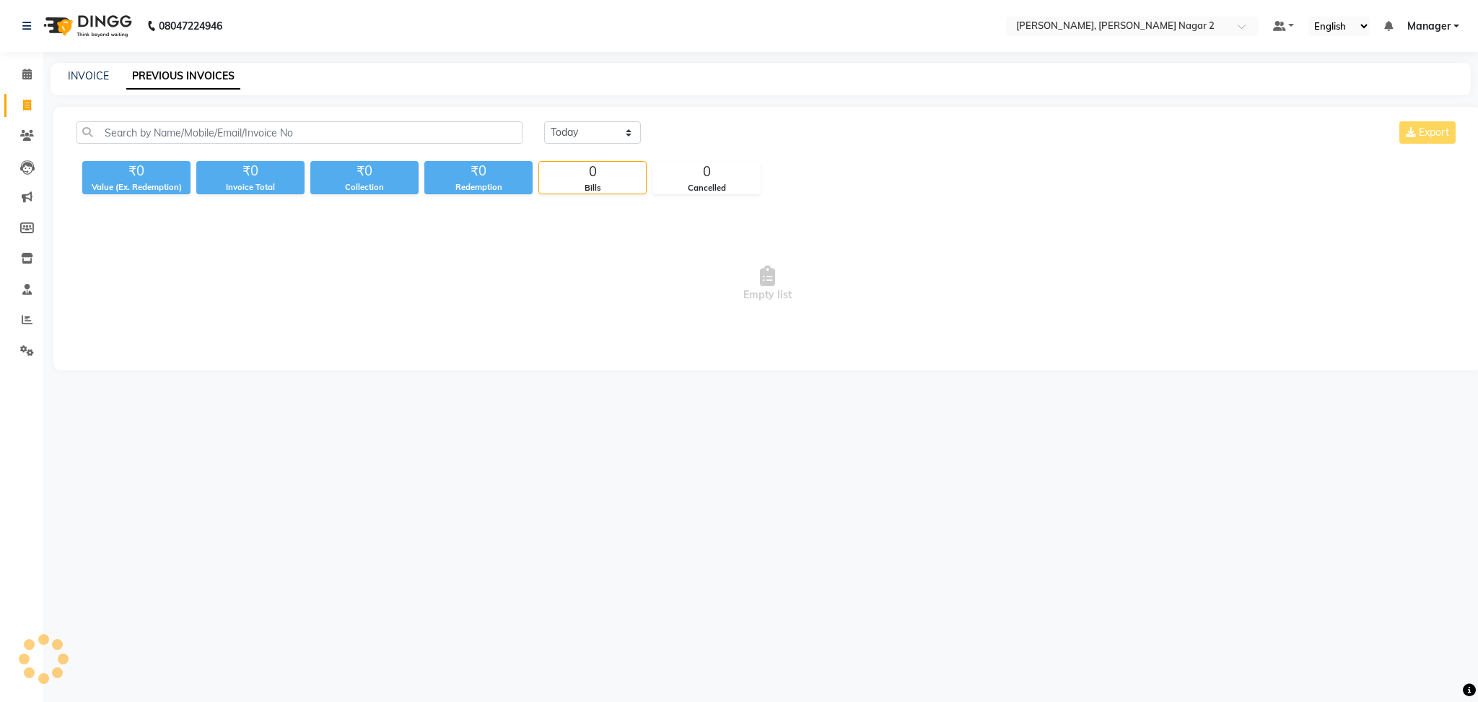  What do you see at coordinates (1429, 26) in the screenshot?
I see `span: Manager` at bounding box center [1429, 26].